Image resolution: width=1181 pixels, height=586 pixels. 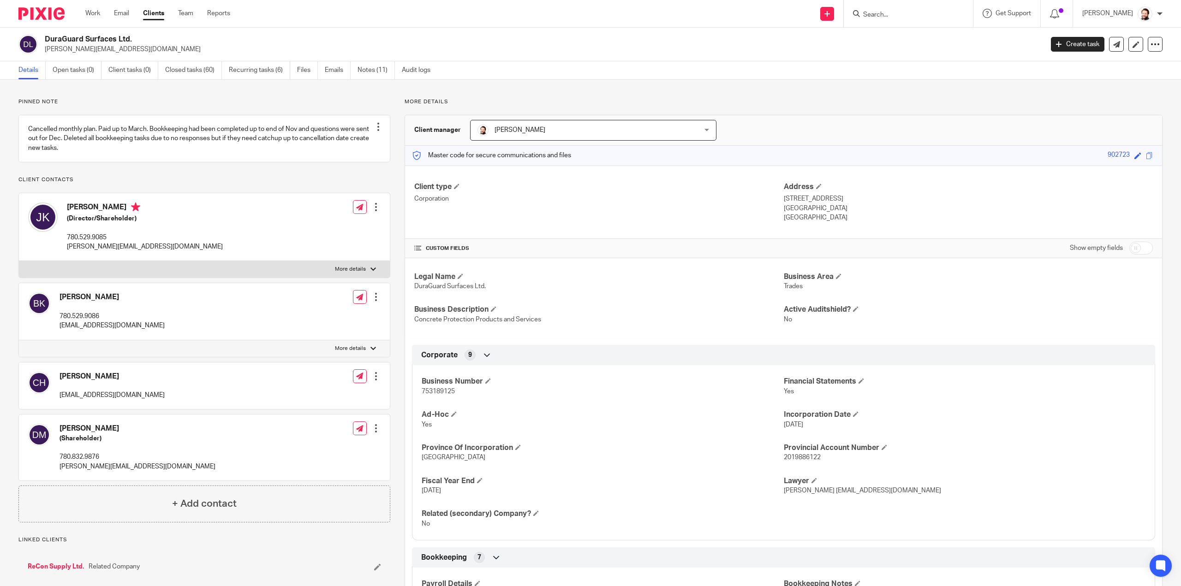 I want to click on span: Bookkeeping, so click(x=444, y=558).